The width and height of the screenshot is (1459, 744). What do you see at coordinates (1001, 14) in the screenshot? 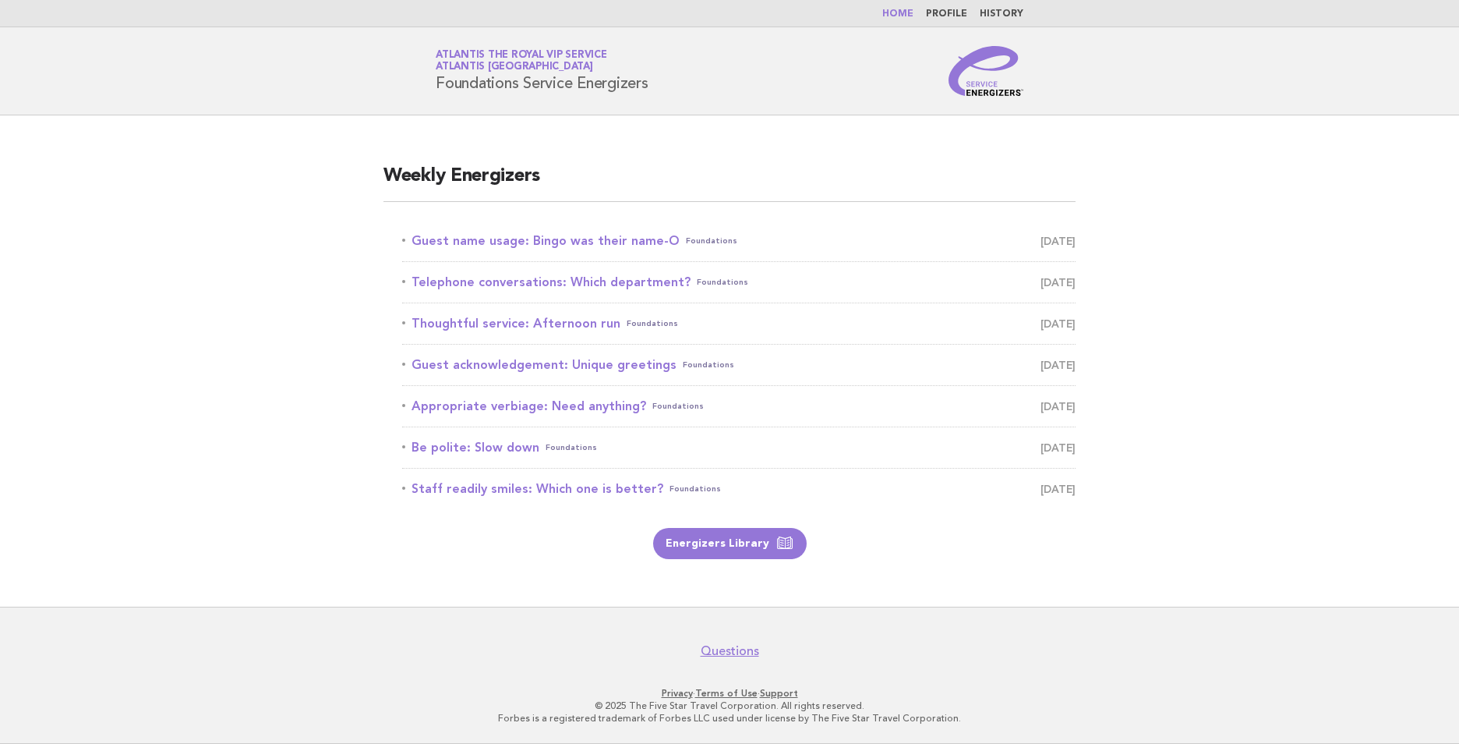
I see `a: History` at bounding box center [1001, 14].